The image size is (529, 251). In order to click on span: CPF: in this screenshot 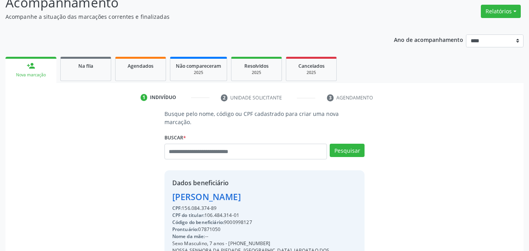, I will do `click(177, 208)`.